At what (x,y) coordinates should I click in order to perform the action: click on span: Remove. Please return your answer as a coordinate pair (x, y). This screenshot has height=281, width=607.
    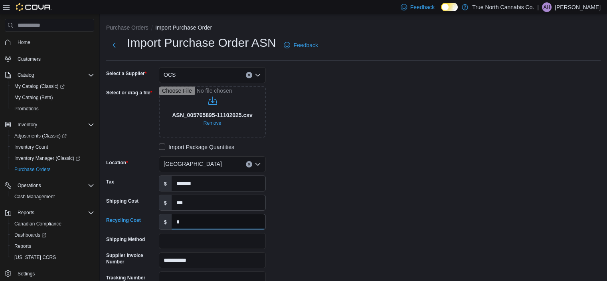
    Looking at the image, I should click on (212, 123).